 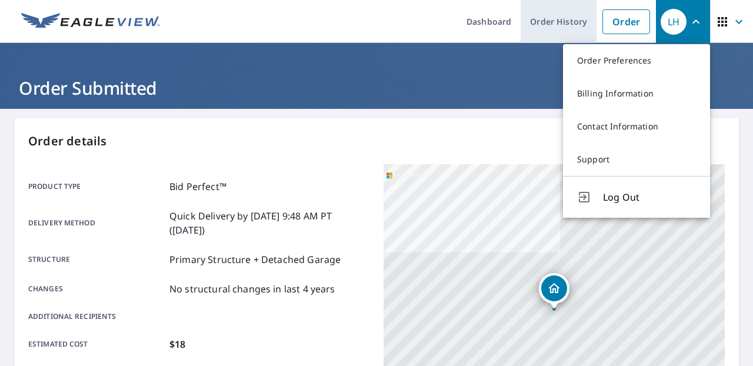 What do you see at coordinates (636, 126) in the screenshot?
I see `a: Contact Information` at bounding box center [636, 126].